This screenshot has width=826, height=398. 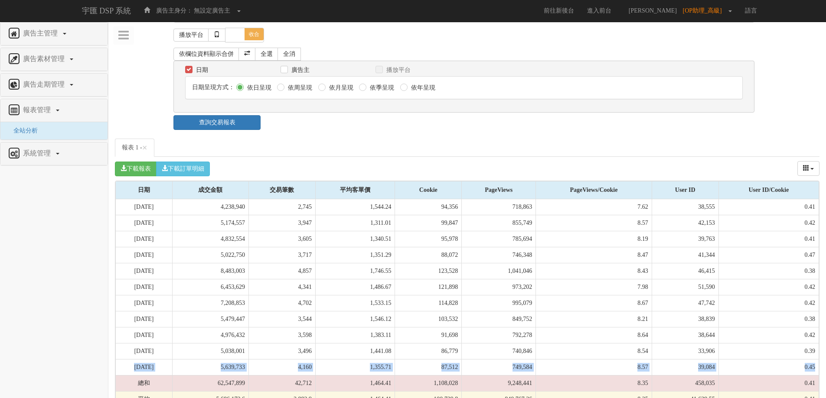 What do you see at coordinates (685, 223) in the screenshot?
I see `td: 42,153` at bounding box center [685, 223].